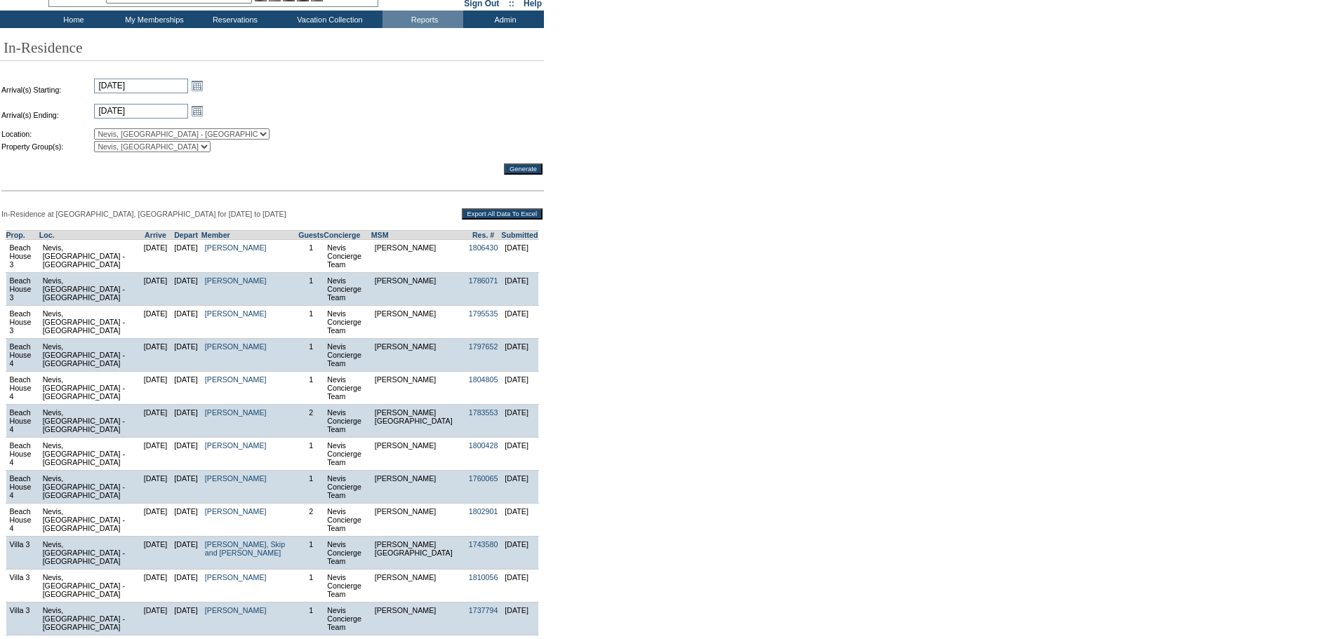 Image resolution: width=1337 pixels, height=639 pixels. Describe the element at coordinates (47, 115) in the screenshot. I see `td: Arrival(s) Ending:` at that location.